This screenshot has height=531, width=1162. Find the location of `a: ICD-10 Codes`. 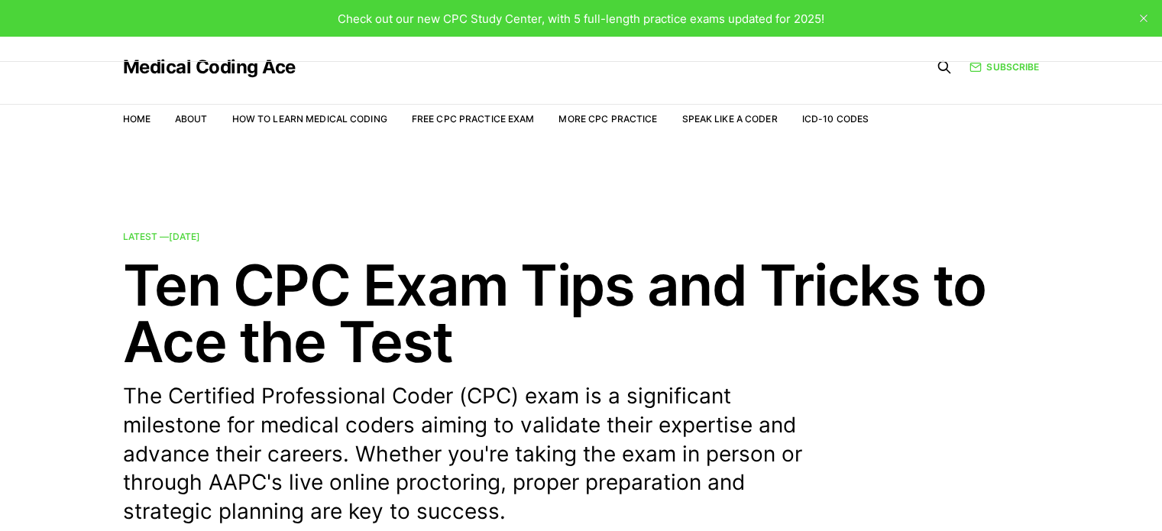

a: ICD-10 Codes is located at coordinates (835, 118).